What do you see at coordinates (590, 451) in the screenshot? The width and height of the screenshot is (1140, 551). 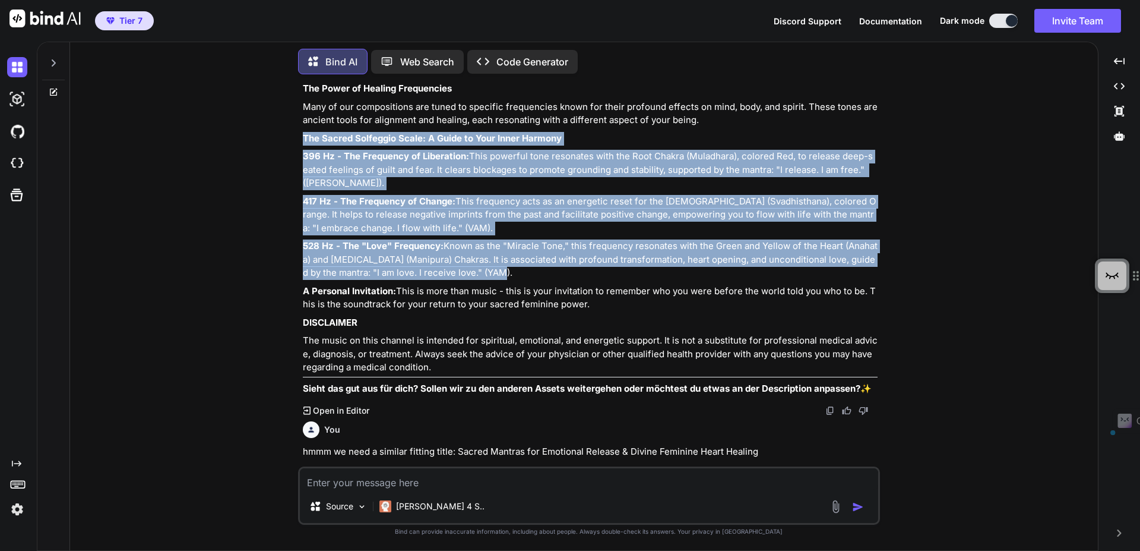 I see `p: hmmm we need a similar fitting title: Sacred Mantras for Emotional Release & Divine Feminine Hear...` at bounding box center [590, 451].